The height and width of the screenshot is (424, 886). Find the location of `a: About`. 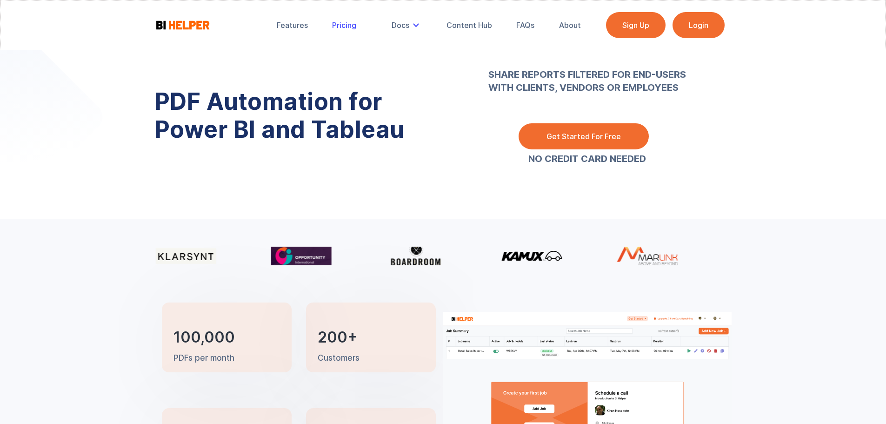

a: About is located at coordinates (570, 25).